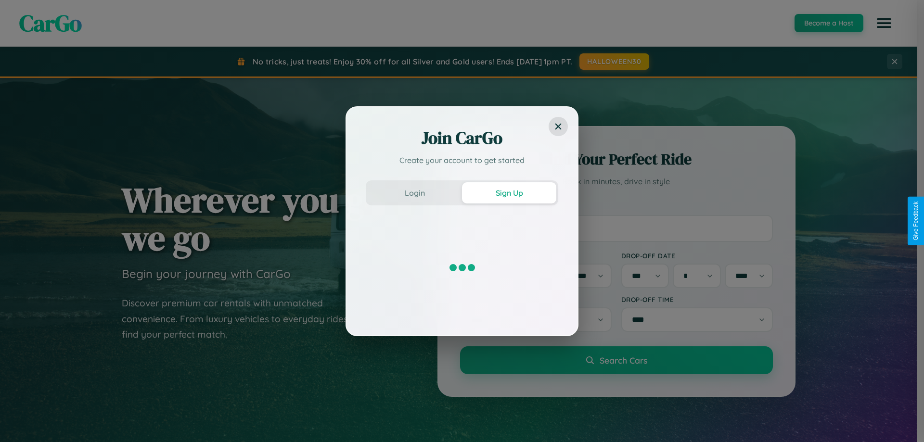  What do you see at coordinates (509, 193) in the screenshot?
I see `button: Sign Up` at bounding box center [509, 193].